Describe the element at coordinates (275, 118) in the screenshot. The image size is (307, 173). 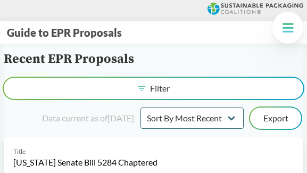
I see `button: Export` at that location.